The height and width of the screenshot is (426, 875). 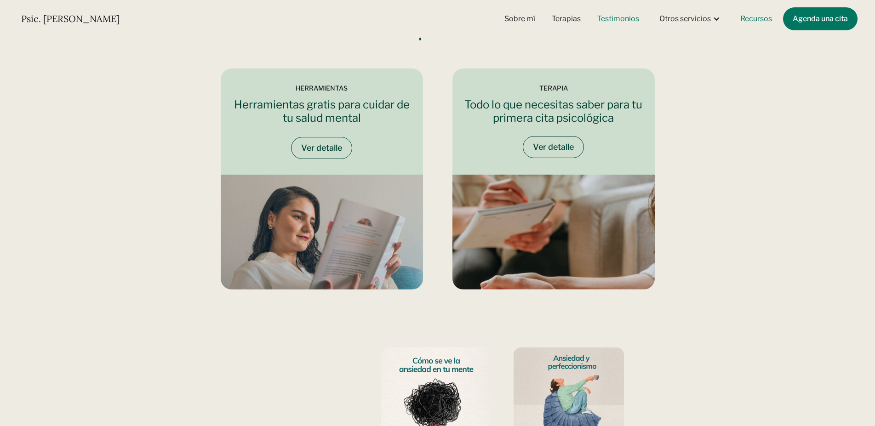 I want to click on img: Katherine leyendo un libro, so click(x=322, y=233).